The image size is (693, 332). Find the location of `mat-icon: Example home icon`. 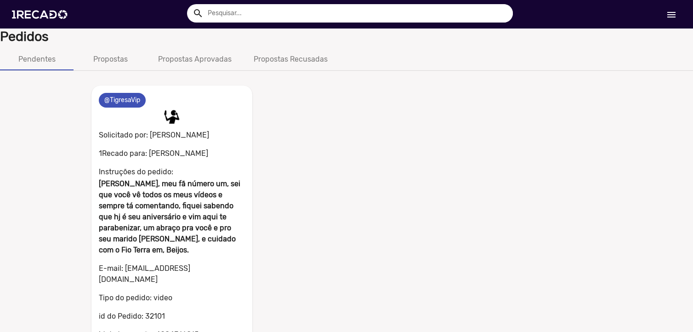

mat-icon: Example home icon is located at coordinates (198, 13).